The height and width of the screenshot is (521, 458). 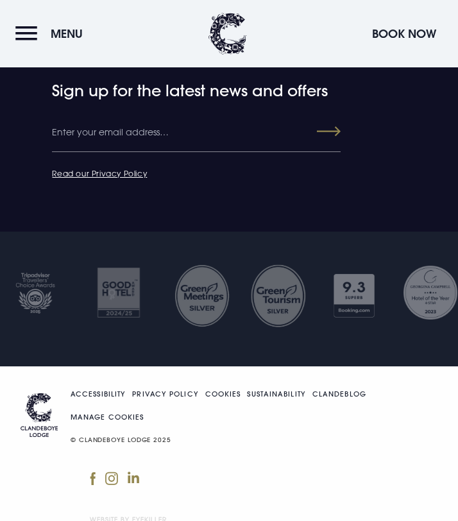 I want to click on a: Privacy Policy, so click(x=165, y=394).